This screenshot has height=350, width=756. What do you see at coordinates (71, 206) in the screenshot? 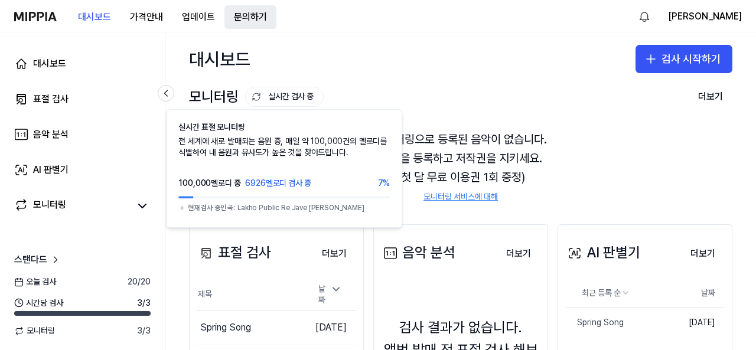
I see `a: 모니터링` at bounding box center [71, 206].